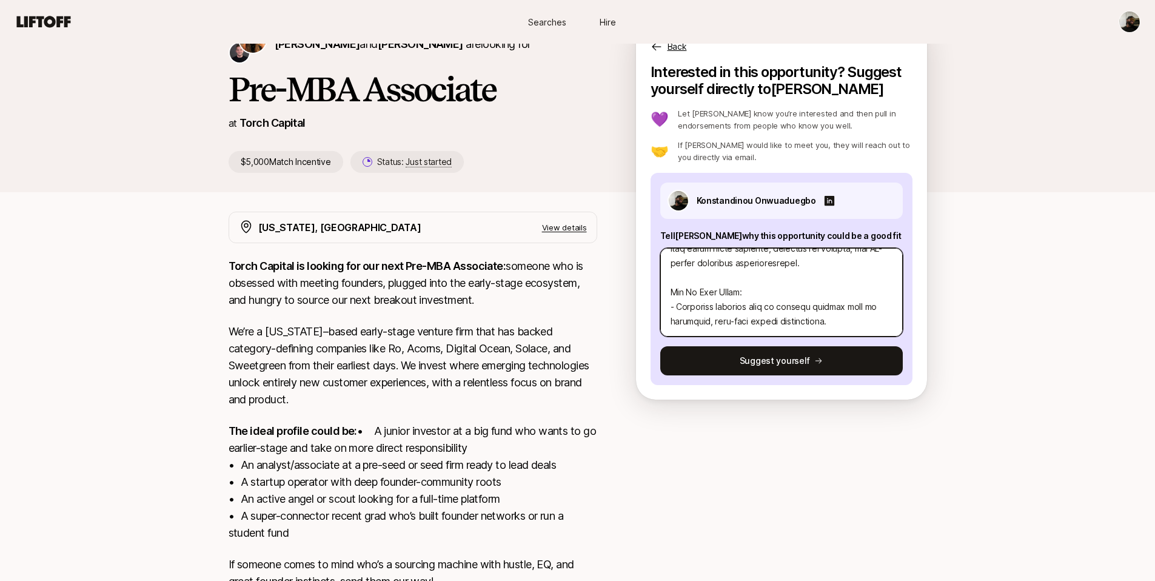  I want to click on h1: Pre-MBA Associate, so click(413, 89).